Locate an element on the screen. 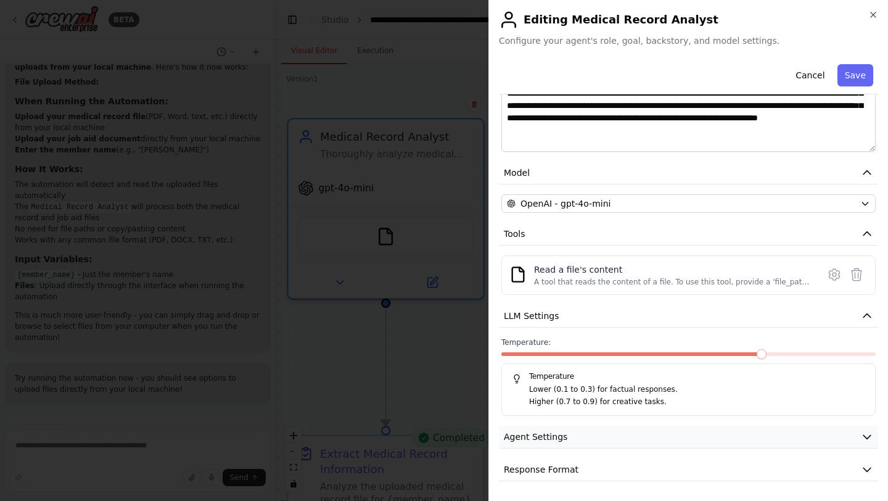 The image size is (888, 501). span: Temperature: is located at coordinates (526, 342).